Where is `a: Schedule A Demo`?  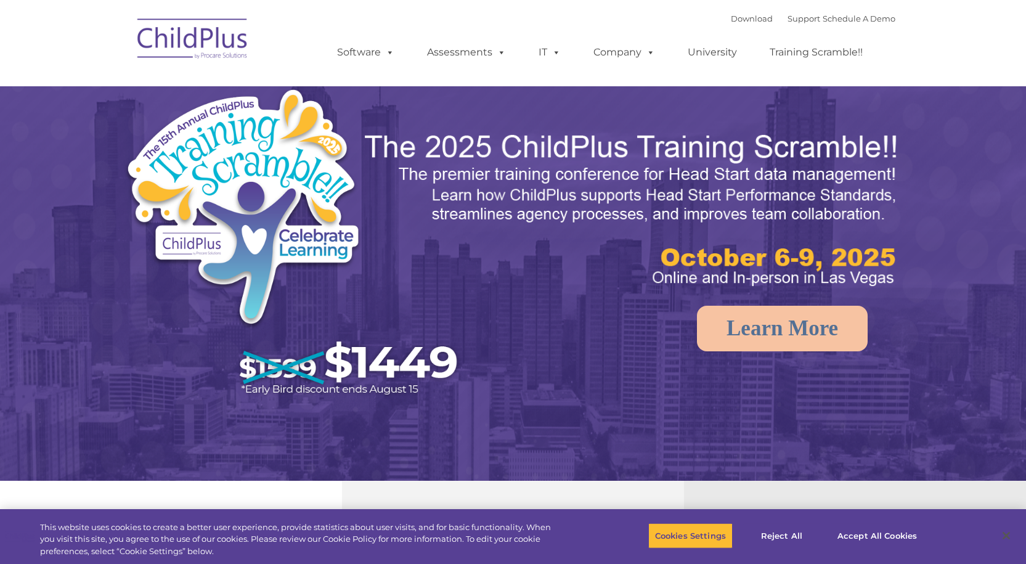
a: Schedule A Demo is located at coordinates (859, 18).